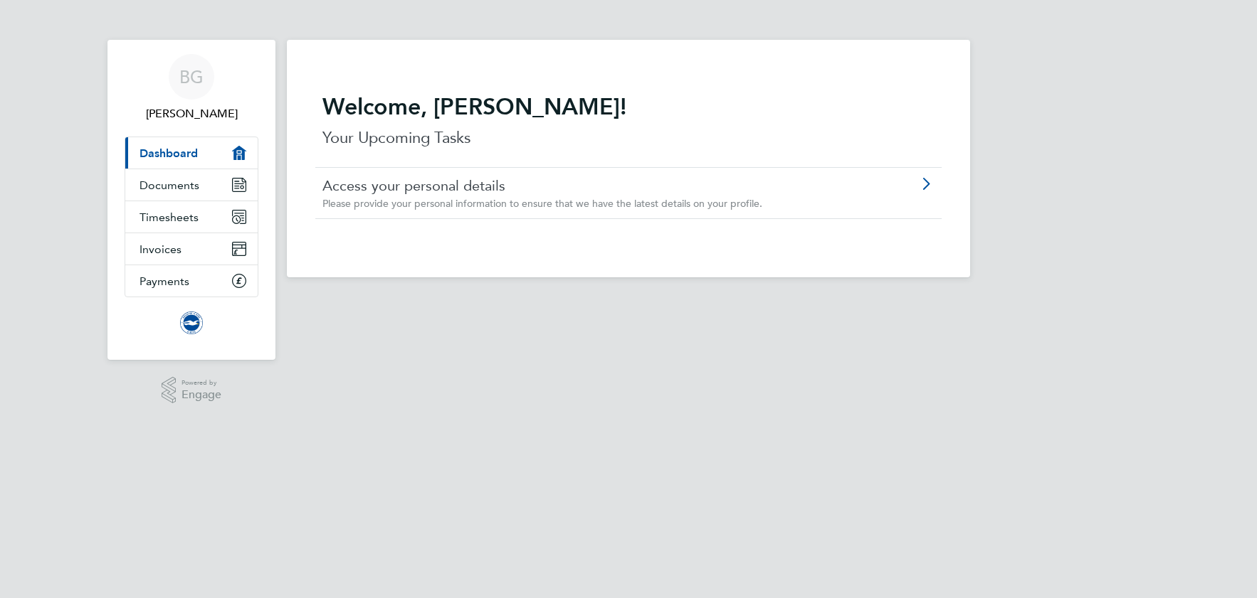 The width and height of the screenshot is (1257, 598). I want to click on a: Payments, so click(191, 281).